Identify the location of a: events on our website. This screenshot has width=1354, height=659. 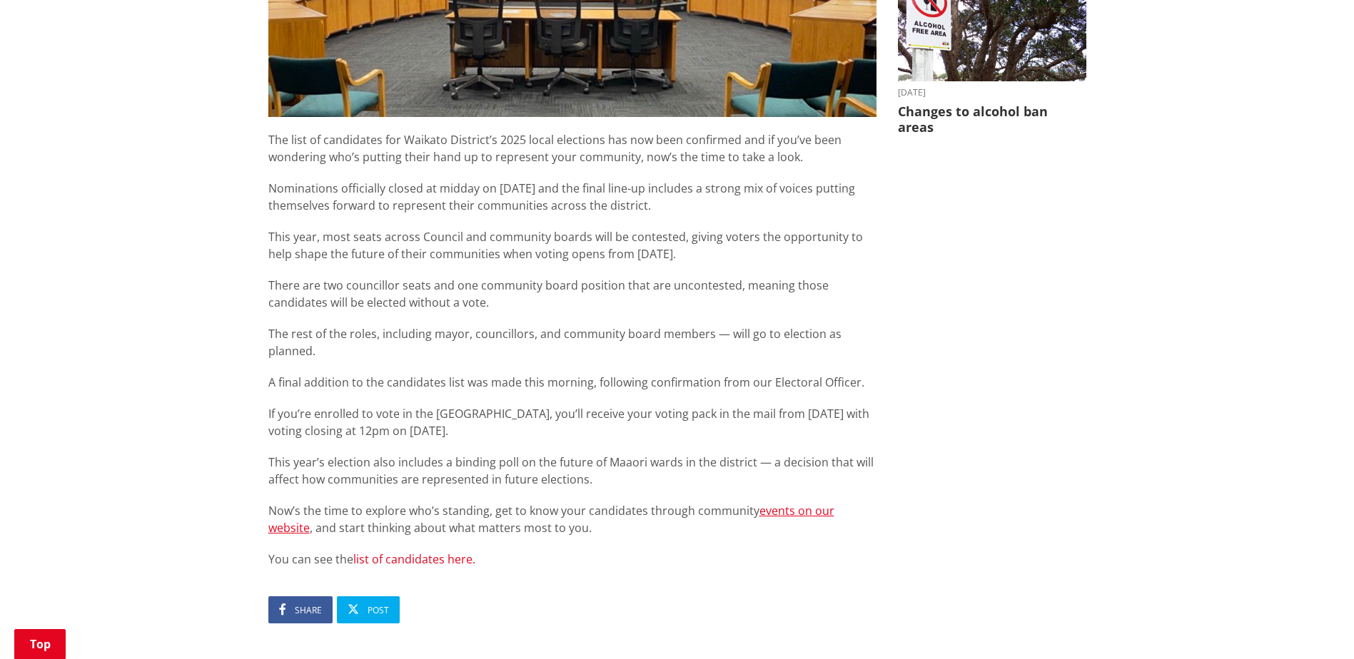
(551, 520).